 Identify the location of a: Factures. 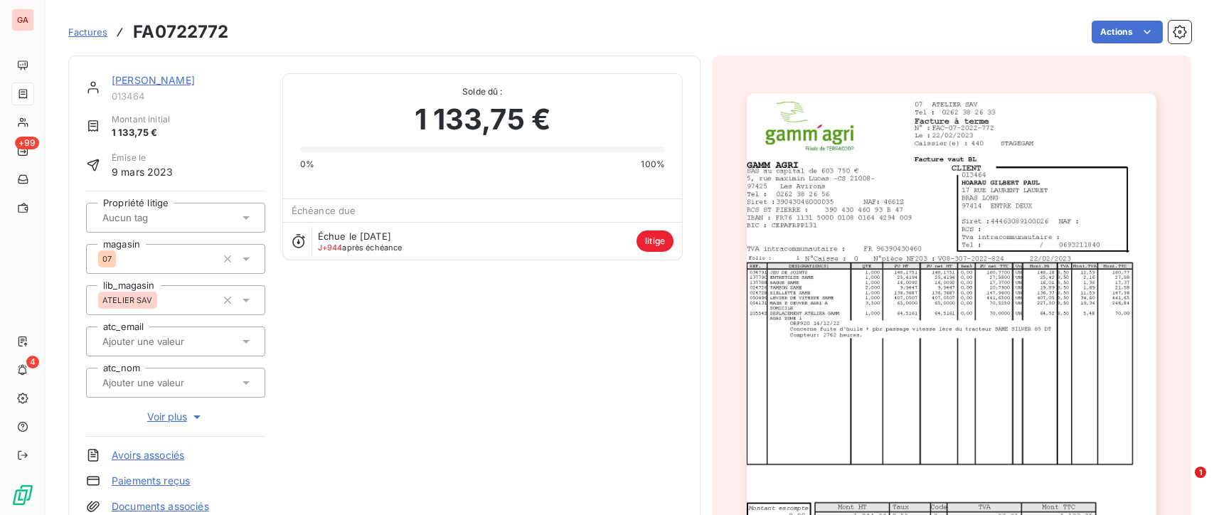
(87, 32).